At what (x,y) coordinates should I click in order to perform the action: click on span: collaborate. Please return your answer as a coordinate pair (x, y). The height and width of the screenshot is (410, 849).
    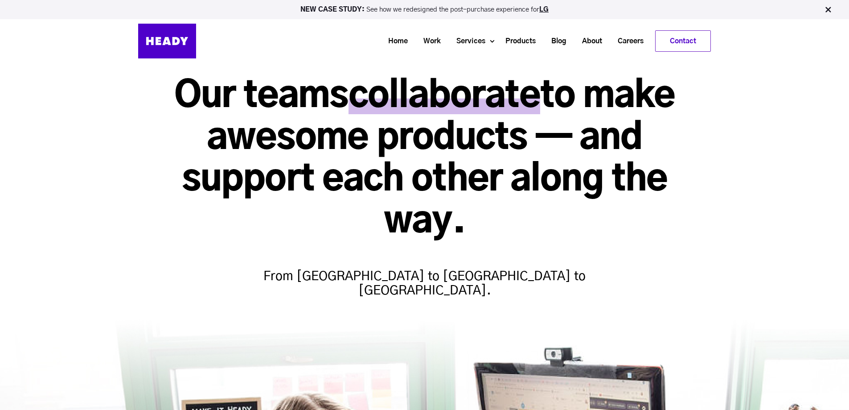
    Looking at the image, I should click on (444, 96).